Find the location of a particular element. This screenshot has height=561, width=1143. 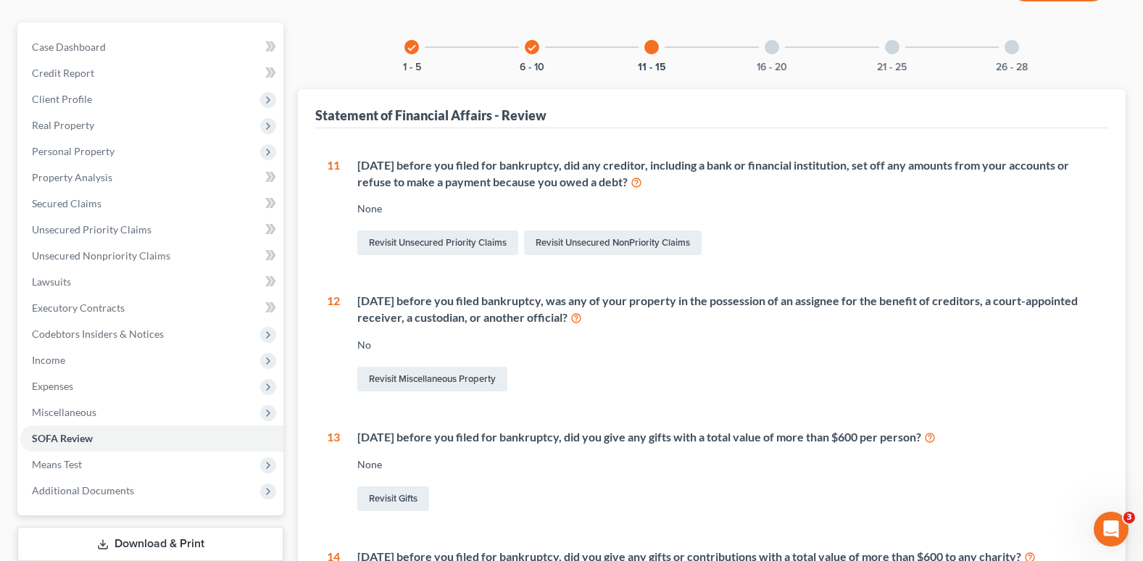

a: Secured Claims is located at coordinates (152, 204).